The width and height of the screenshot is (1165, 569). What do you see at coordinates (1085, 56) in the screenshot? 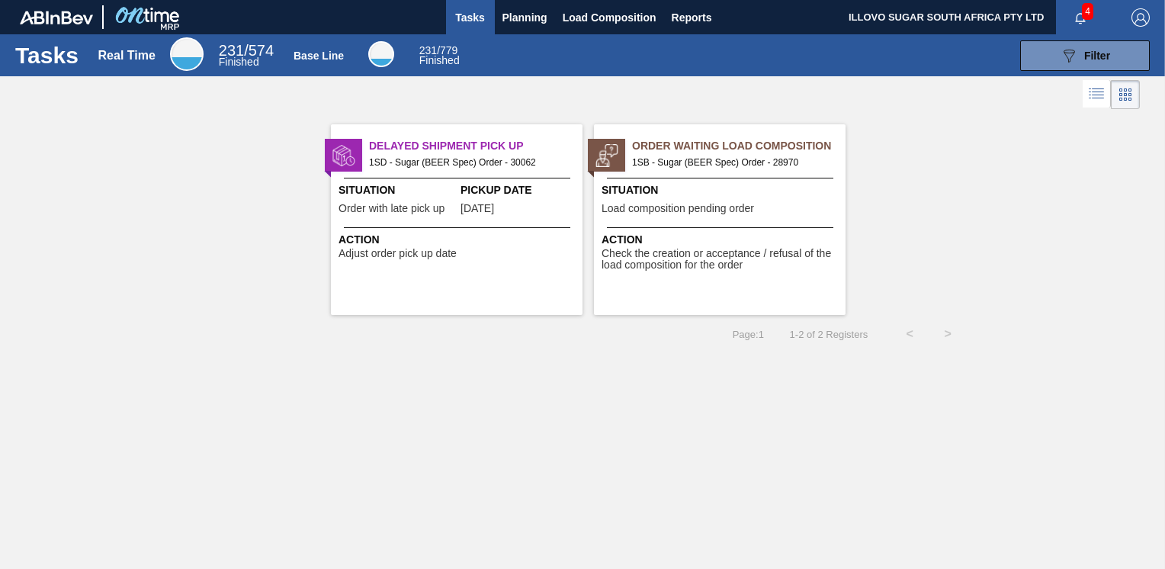
I see `button: Filter` at bounding box center [1085, 56].